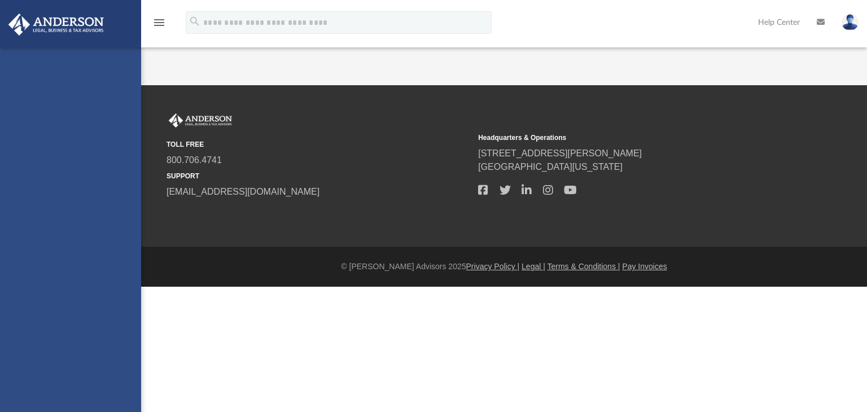  Describe the element at coordinates (194, 160) in the screenshot. I see `a: 800.706.4741` at that location.